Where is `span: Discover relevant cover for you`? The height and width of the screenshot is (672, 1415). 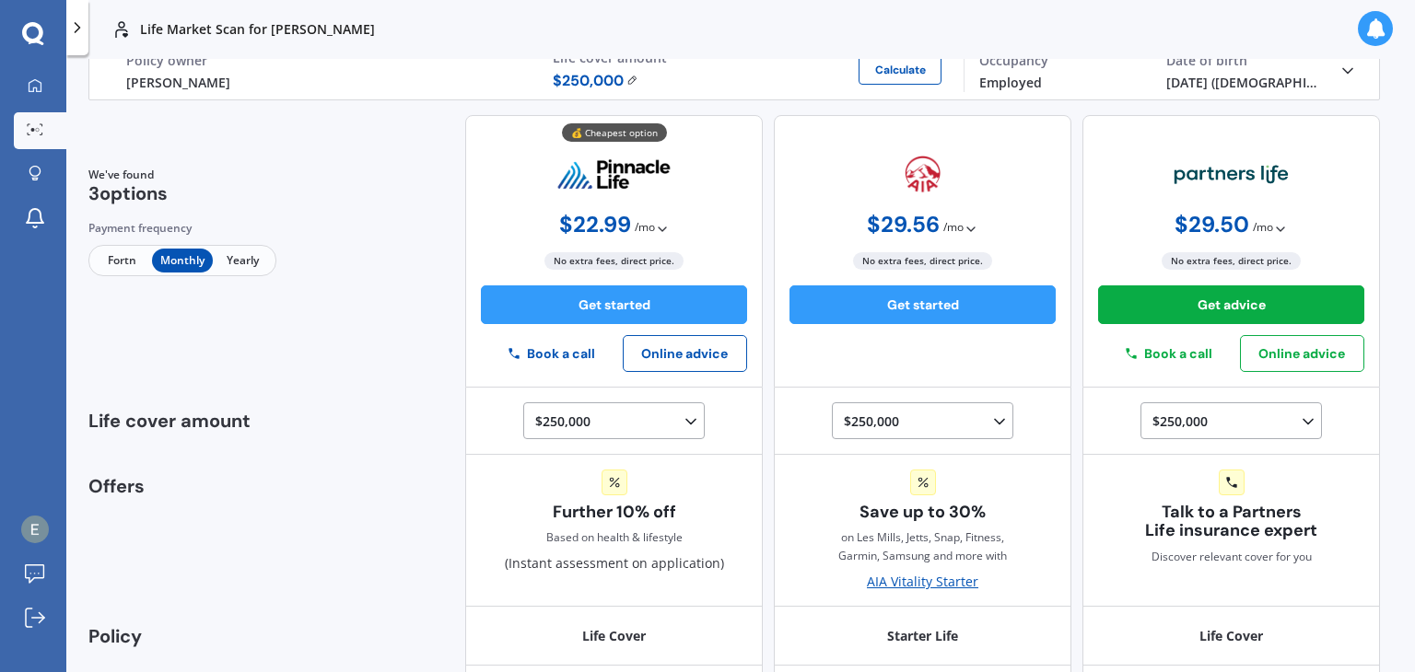
span: Discover relevant cover for you is located at coordinates (1232, 557).